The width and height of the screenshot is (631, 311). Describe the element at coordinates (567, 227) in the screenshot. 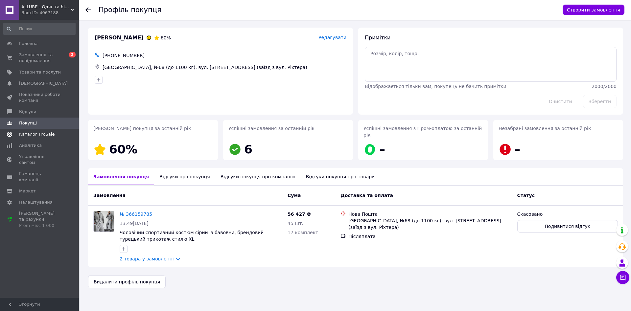

I see `span: Подивитися відгук` at that location.